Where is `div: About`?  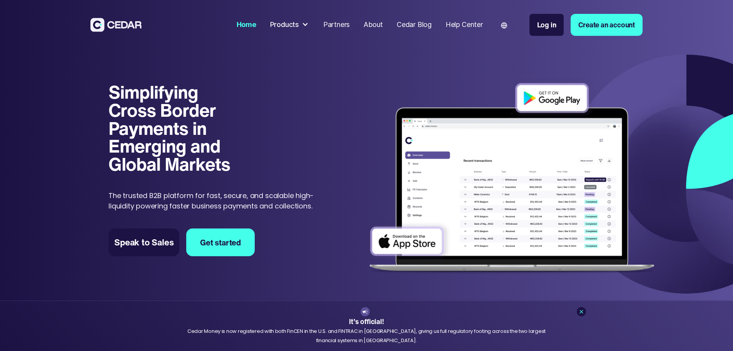 div: About is located at coordinates (373, 25).